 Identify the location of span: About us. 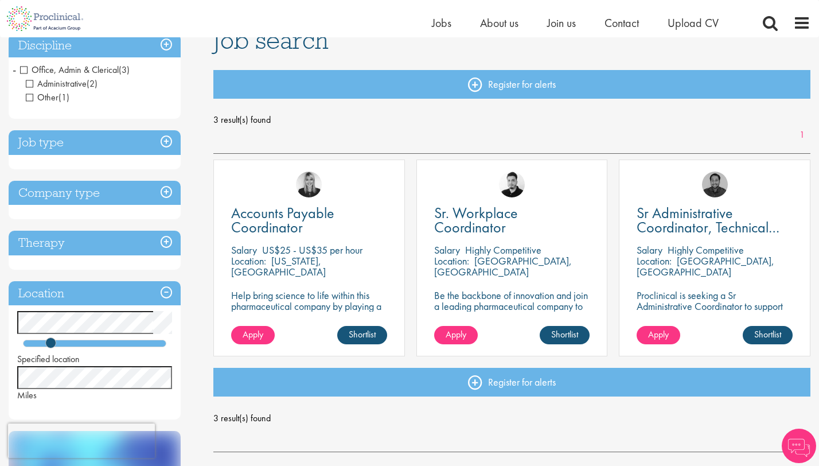
(499, 23).